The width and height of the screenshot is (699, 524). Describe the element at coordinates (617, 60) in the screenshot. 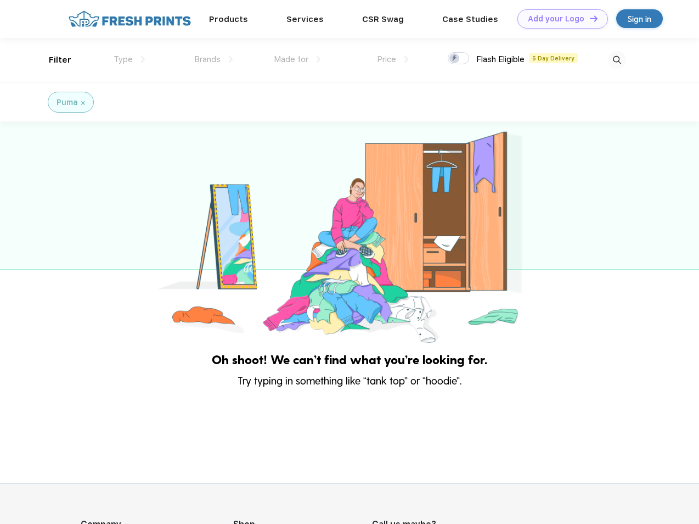

I see `img: desktop_search.svg` at that location.